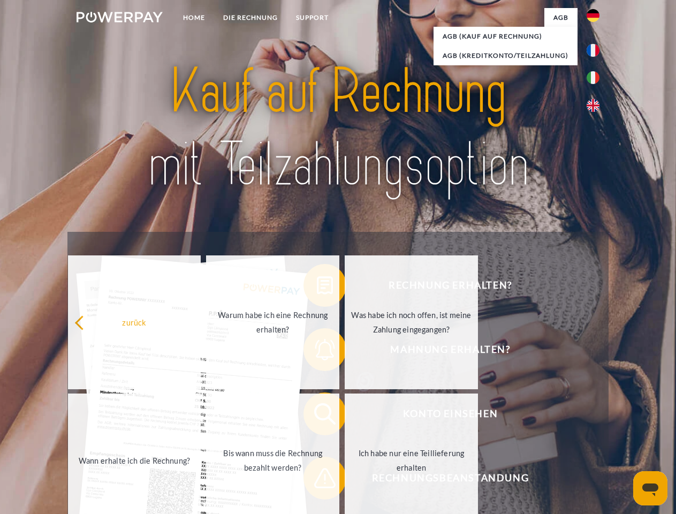 Image resolution: width=676 pixels, height=514 pixels. I want to click on a: DIE RECHNUNG, so click(251, 18).